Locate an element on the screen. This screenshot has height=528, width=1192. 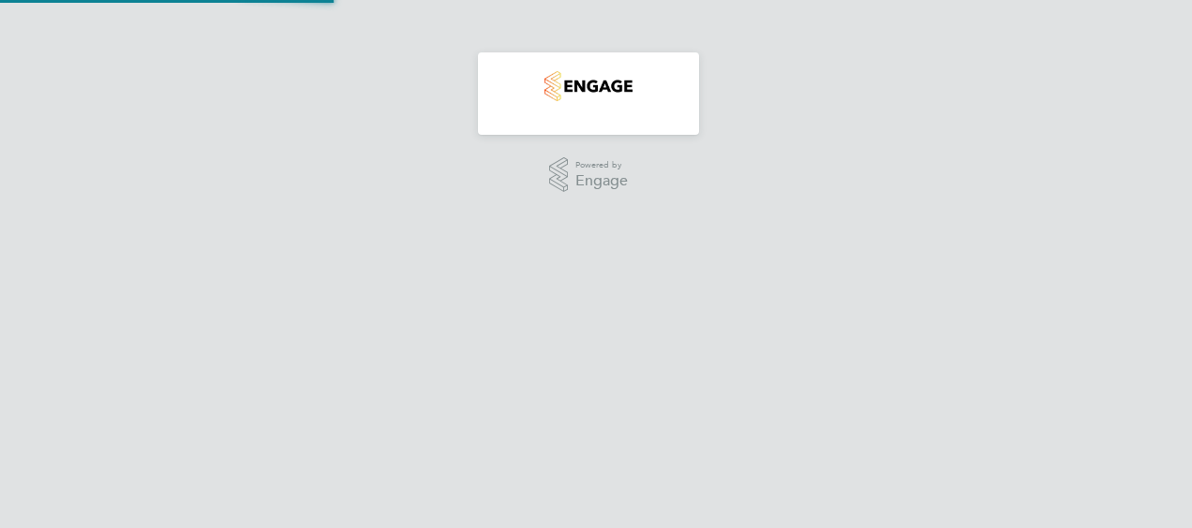
nav: Main navigation is located at coordinates (588, 94).